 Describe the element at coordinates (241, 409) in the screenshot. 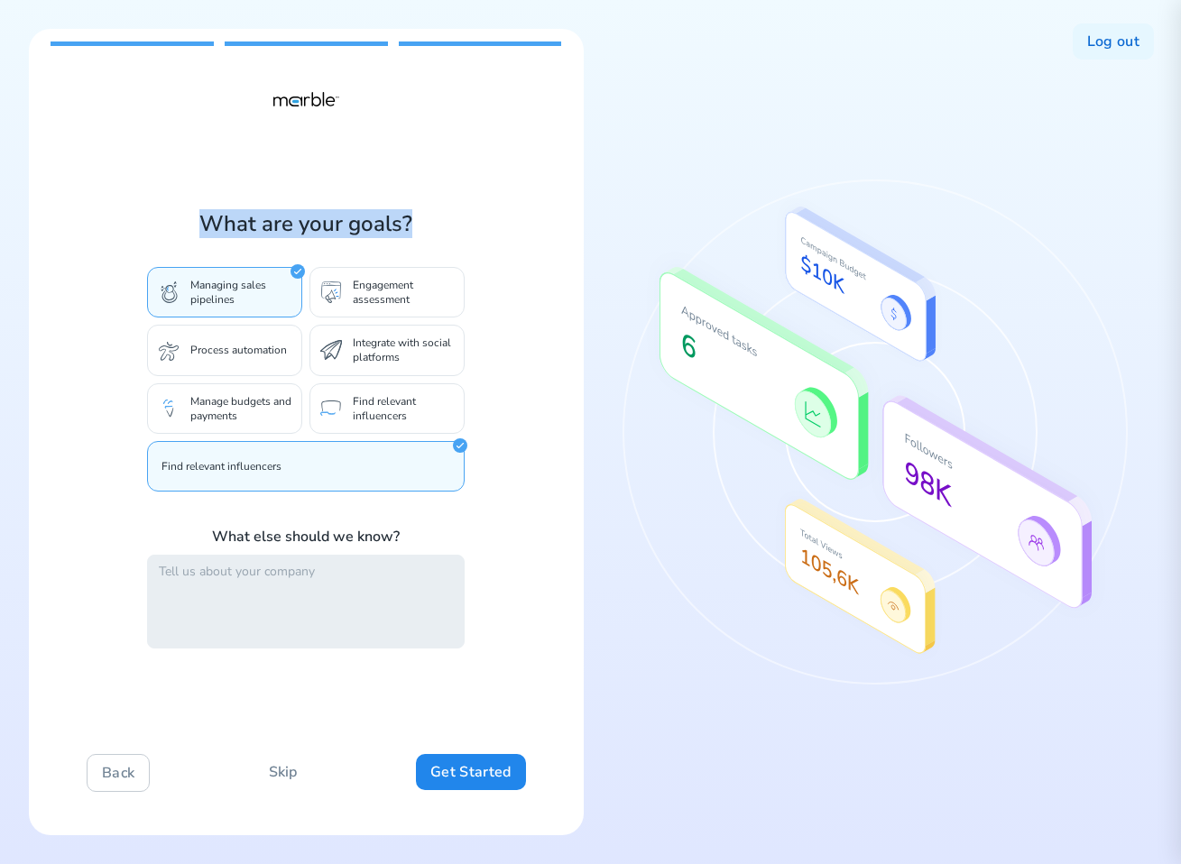

I see `p: Manage budgets and payments` at that location.